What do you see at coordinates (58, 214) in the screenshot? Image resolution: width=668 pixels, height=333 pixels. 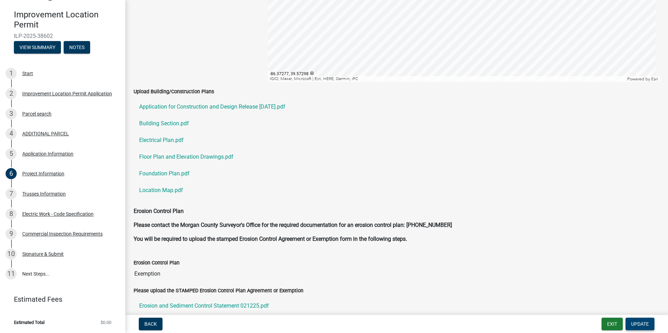 I see `div: Electric Work - Code Specification` at bounding box center [58, 214].